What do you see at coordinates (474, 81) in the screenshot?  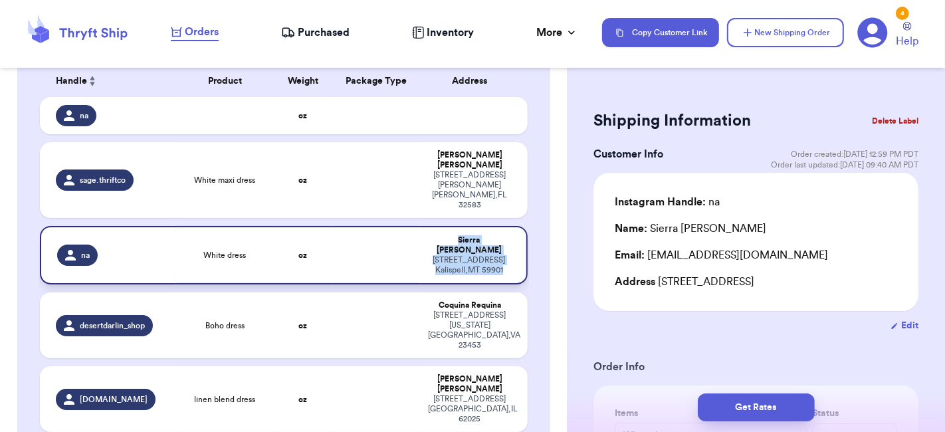 I see `th: Address` at bounding box center [474, 81].